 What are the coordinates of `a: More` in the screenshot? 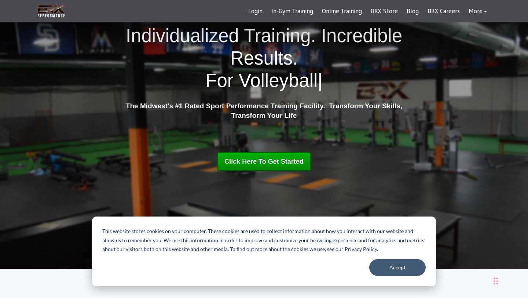 It's located at (478, 11).